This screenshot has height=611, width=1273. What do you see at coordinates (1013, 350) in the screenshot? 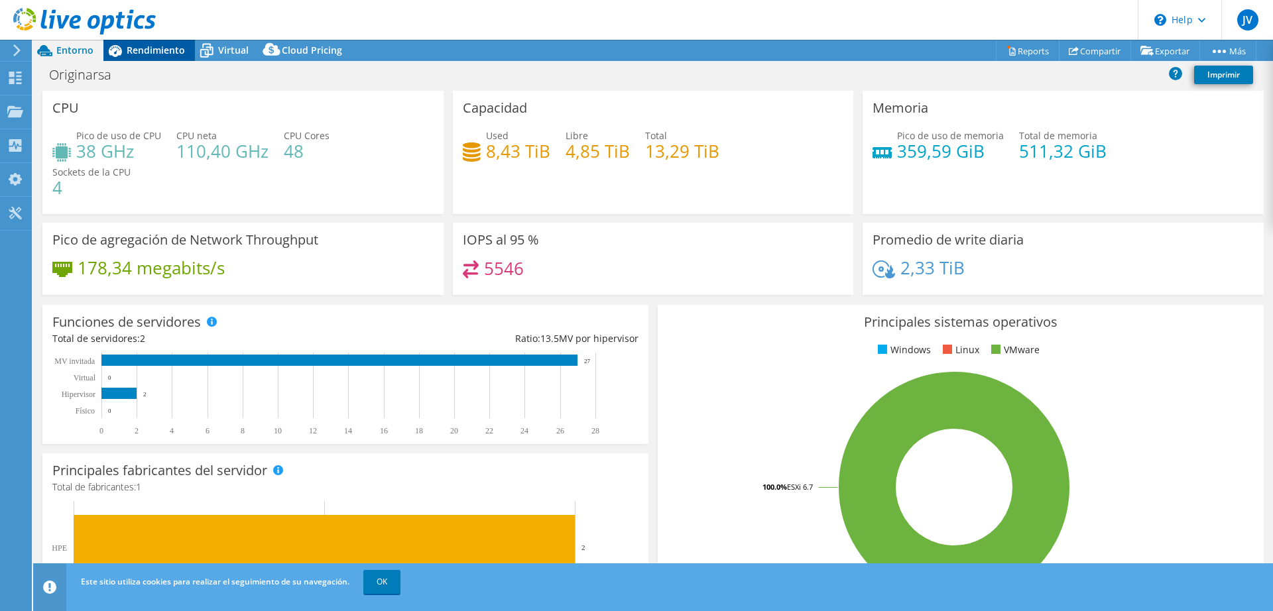
I see `li: VMware` at bounding box center [1013, 350].